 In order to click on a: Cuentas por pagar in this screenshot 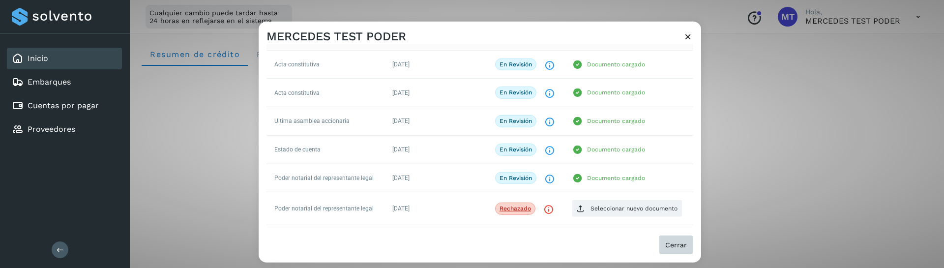, I will do `click(63, 105)`.